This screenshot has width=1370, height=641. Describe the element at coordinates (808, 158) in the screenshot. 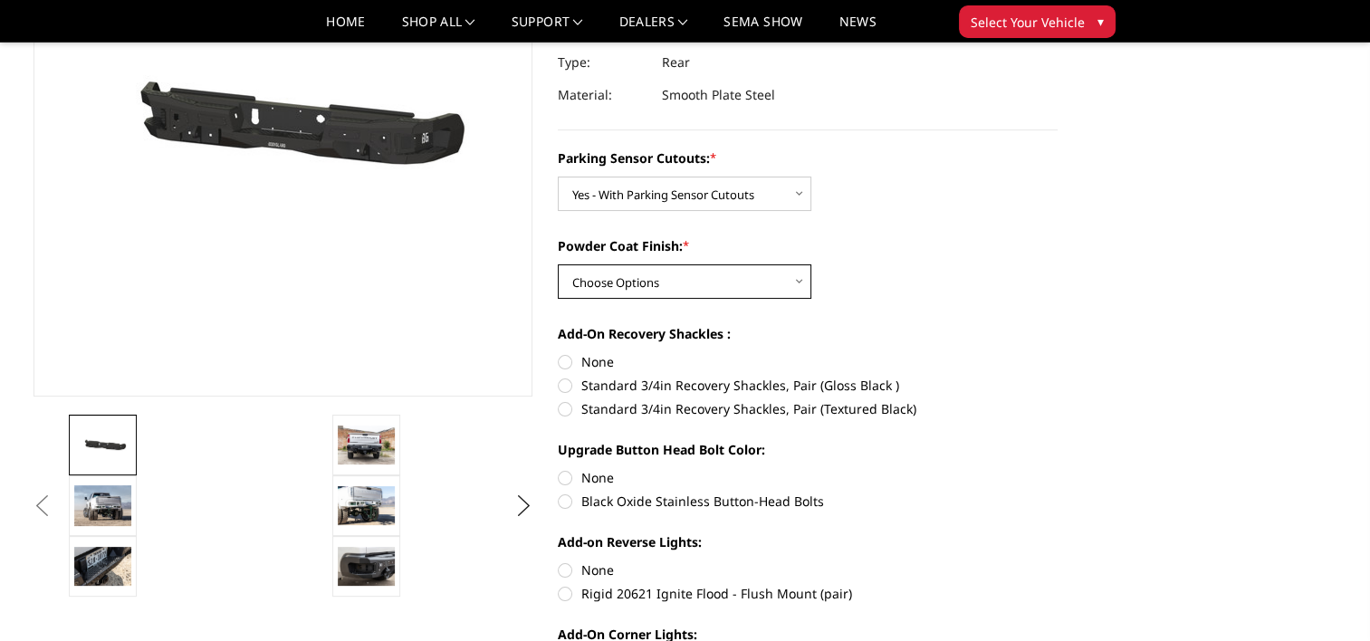

I see `label: Parking Sensor Cutouts:` at that location.